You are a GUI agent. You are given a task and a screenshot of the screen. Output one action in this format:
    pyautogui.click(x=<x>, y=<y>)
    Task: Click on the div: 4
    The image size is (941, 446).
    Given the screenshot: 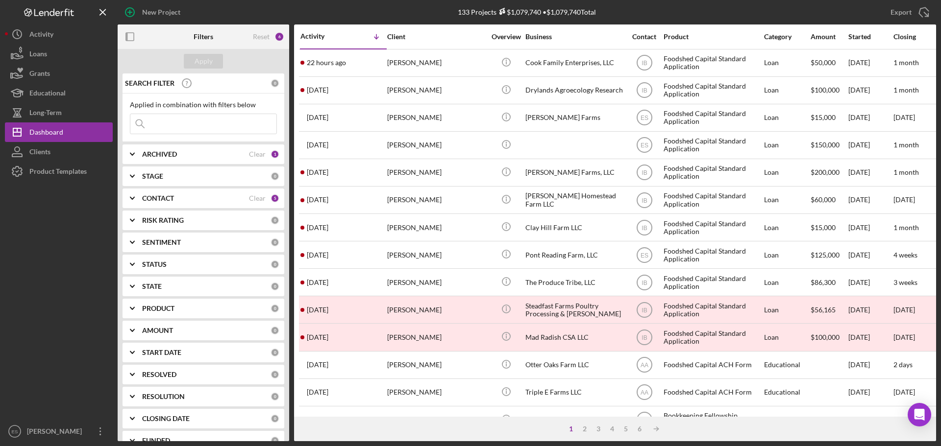 What is the action you would take?
    pyautogui.click(x=612, y=429)
    